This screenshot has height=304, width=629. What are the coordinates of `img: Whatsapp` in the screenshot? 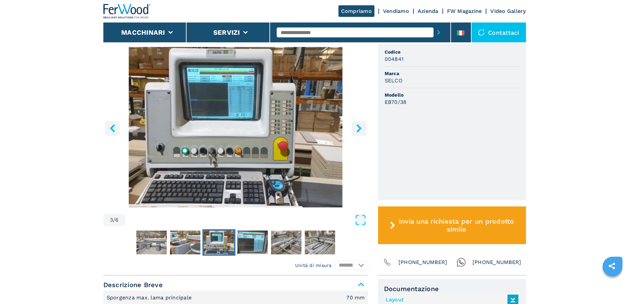 It's located at (462, 262).